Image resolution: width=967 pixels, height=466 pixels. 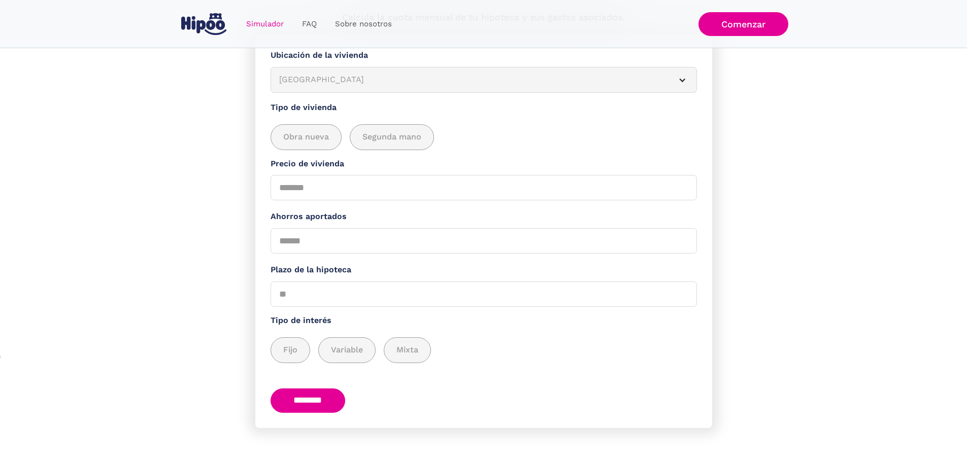 I want to click on label: Tipo de interés, so click(x=484, y=321).